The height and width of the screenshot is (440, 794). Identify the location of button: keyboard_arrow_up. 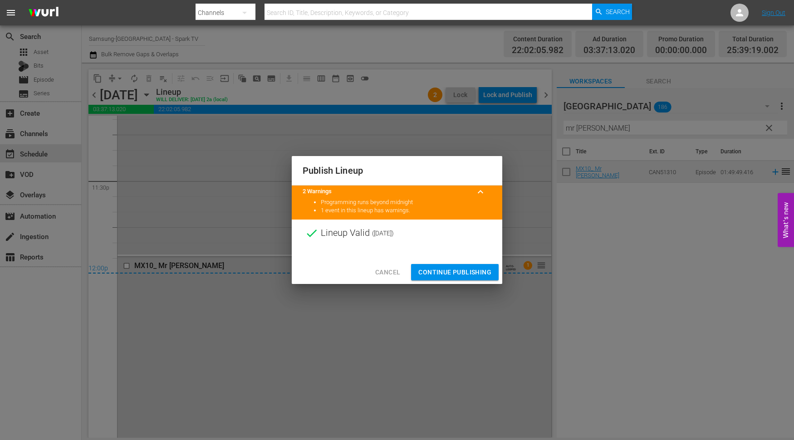
(481, 192).